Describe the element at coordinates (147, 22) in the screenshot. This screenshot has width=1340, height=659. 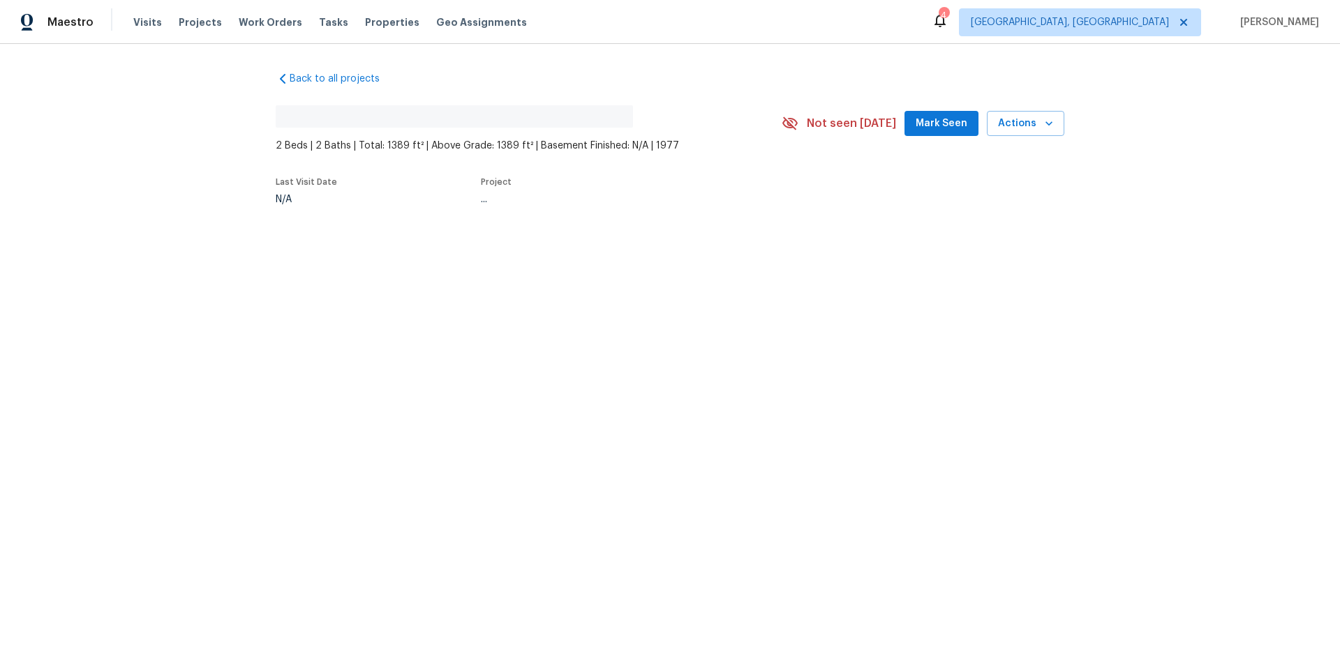
I see `span: Visits` at that location.